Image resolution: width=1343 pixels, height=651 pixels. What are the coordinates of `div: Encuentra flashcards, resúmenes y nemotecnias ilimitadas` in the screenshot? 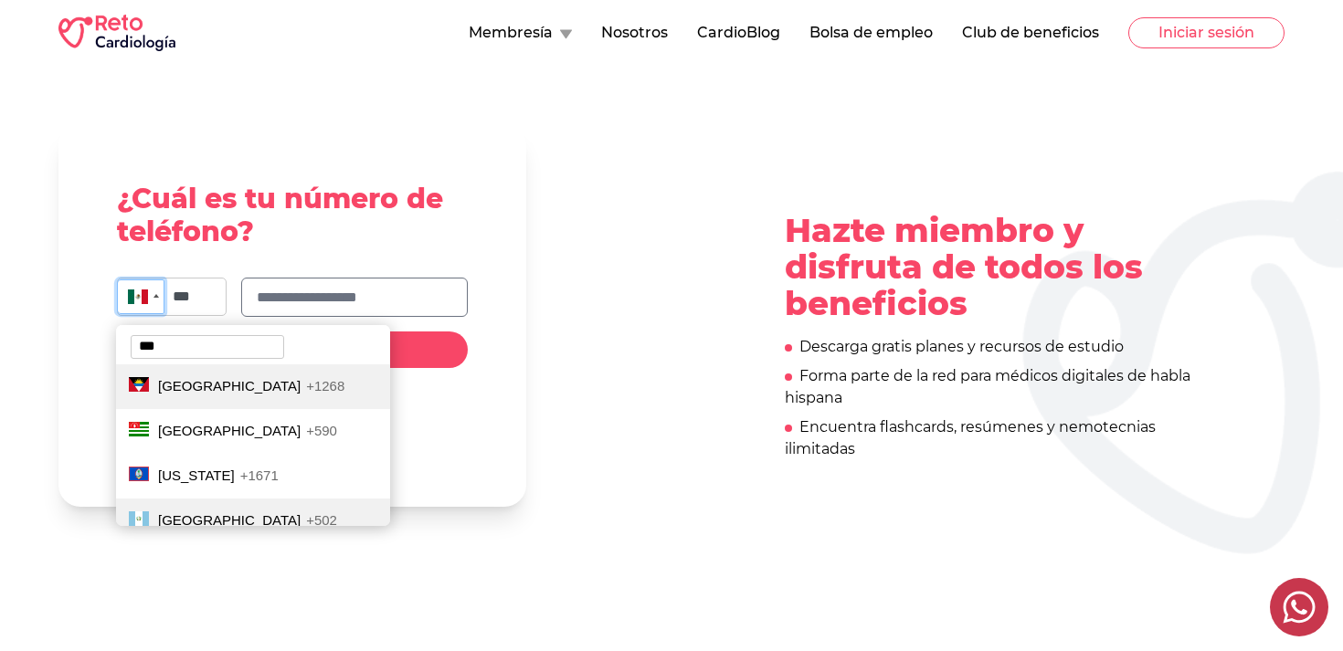 It's located at (989, 438).